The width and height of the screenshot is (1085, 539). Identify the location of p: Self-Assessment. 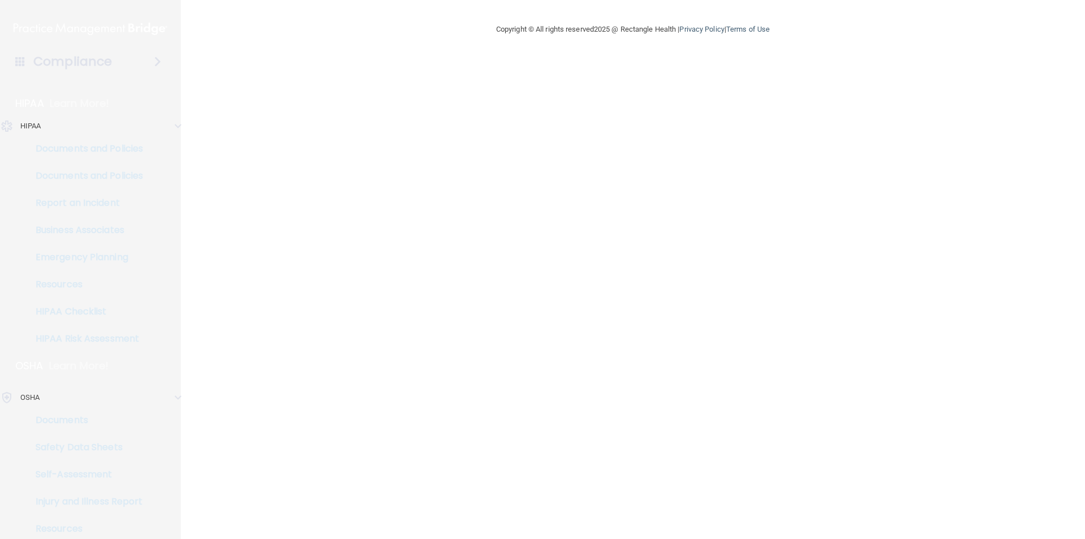
(84, 474).